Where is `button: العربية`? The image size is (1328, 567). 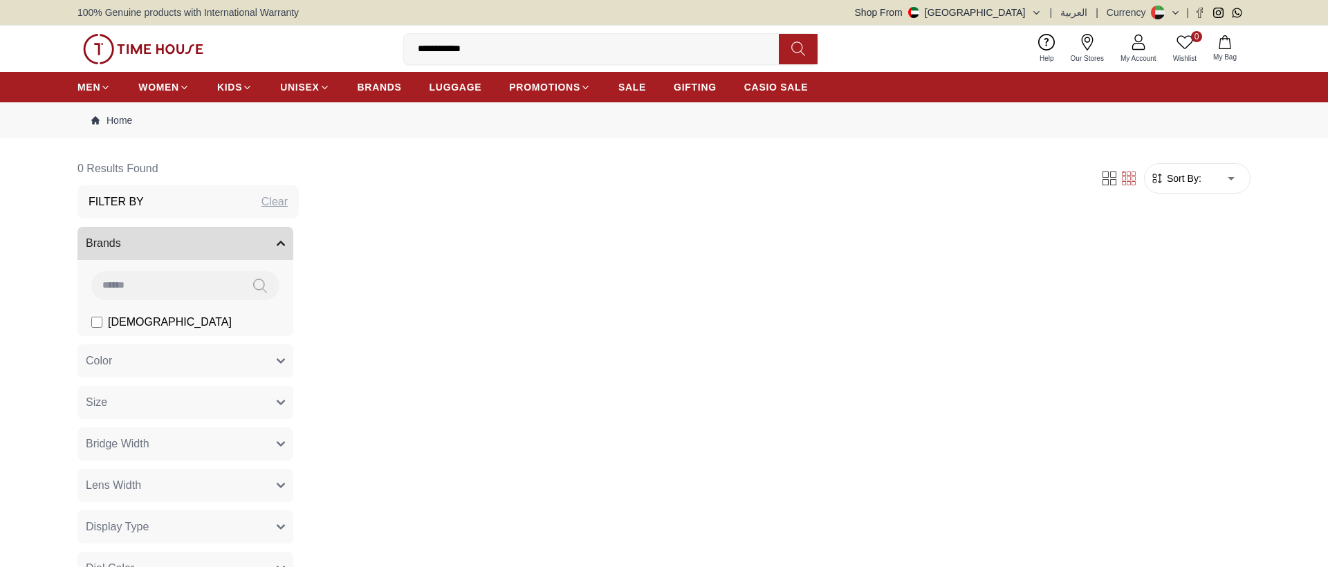
button: العربية is located at coordinates (1073, 12).